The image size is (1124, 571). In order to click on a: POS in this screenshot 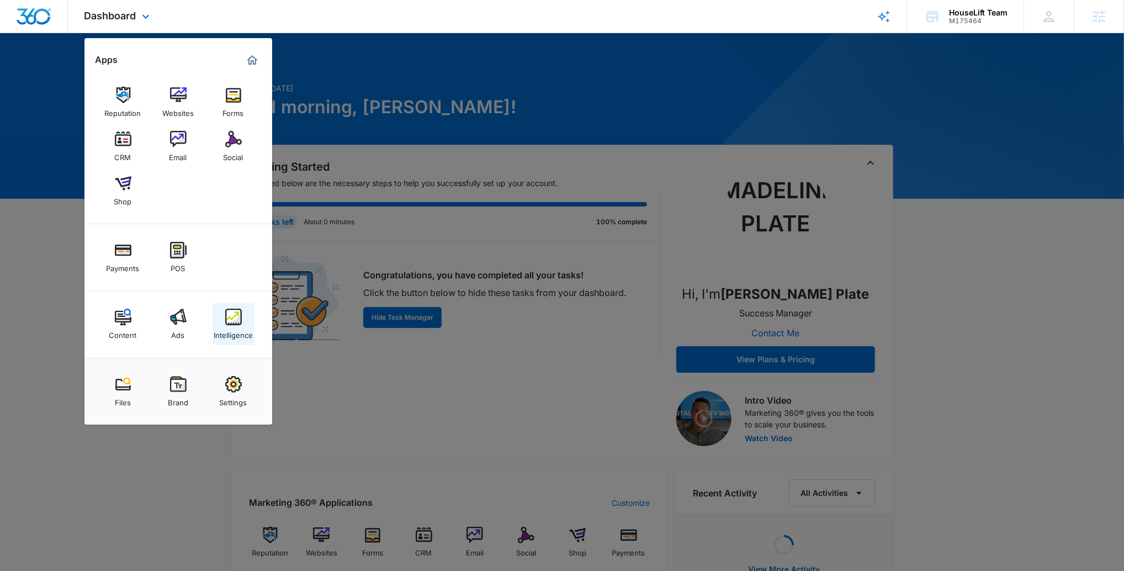, I will do `click(178, 257)`.